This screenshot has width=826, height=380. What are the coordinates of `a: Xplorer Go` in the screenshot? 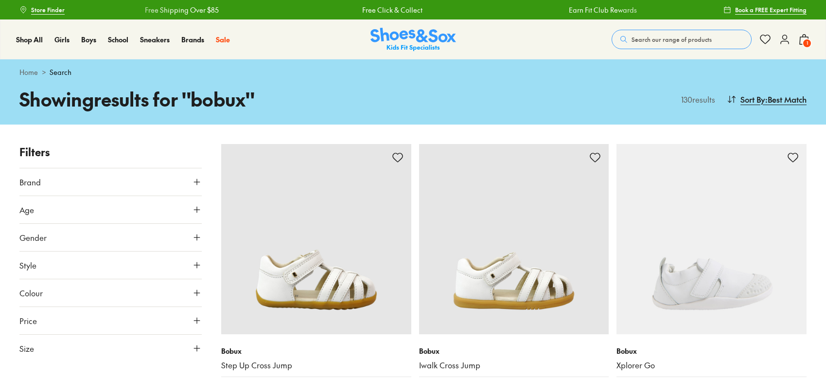 It's located at (712, 365).